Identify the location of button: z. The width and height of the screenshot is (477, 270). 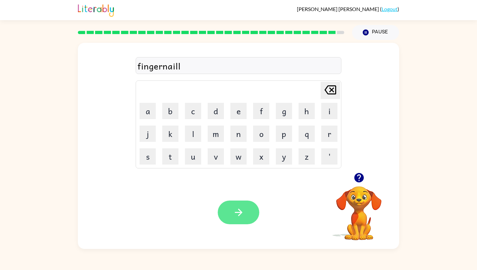
(307, 156).